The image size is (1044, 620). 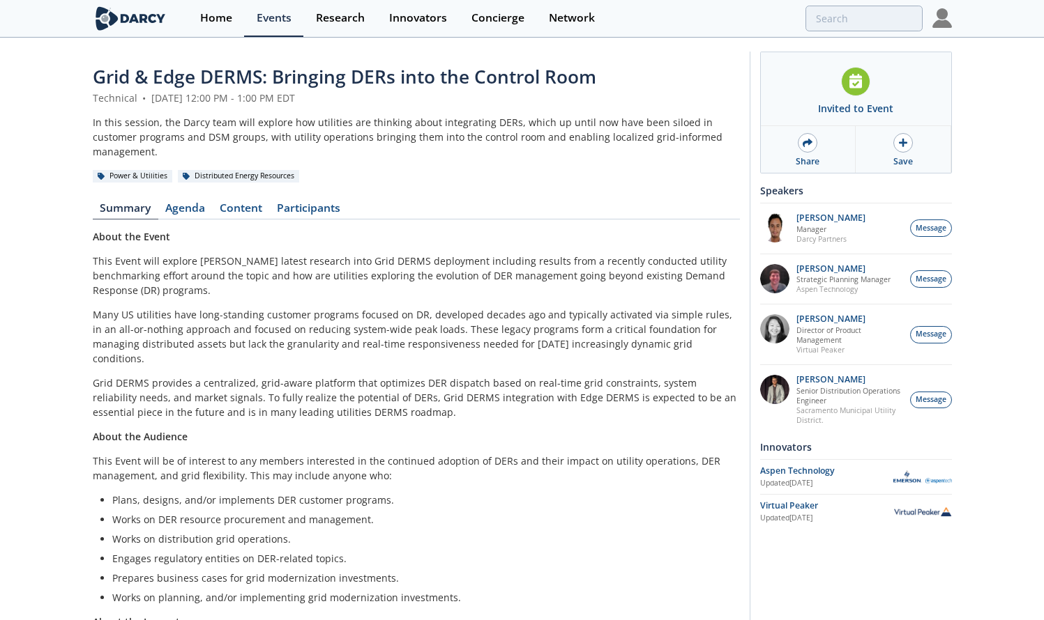 What do you see at coordinates (922, 477) in the screenshot?
I see `img: Aspen Technology` at bounding box center [922, 477].